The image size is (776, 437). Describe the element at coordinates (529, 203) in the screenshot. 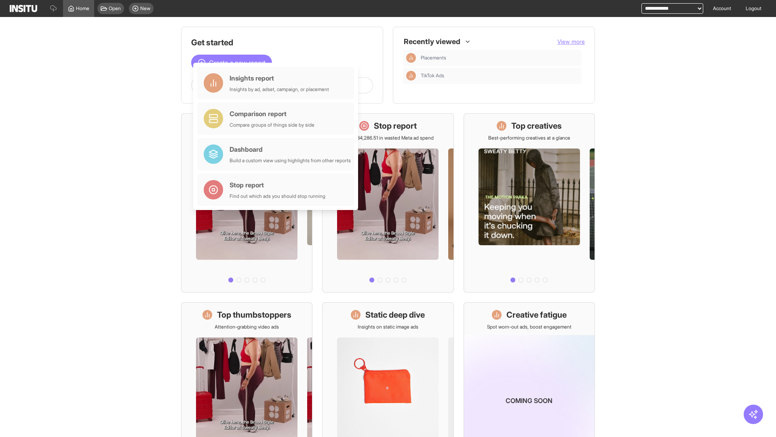

I see `a: Top creativesBest-performing creatives at a glance` at that location.